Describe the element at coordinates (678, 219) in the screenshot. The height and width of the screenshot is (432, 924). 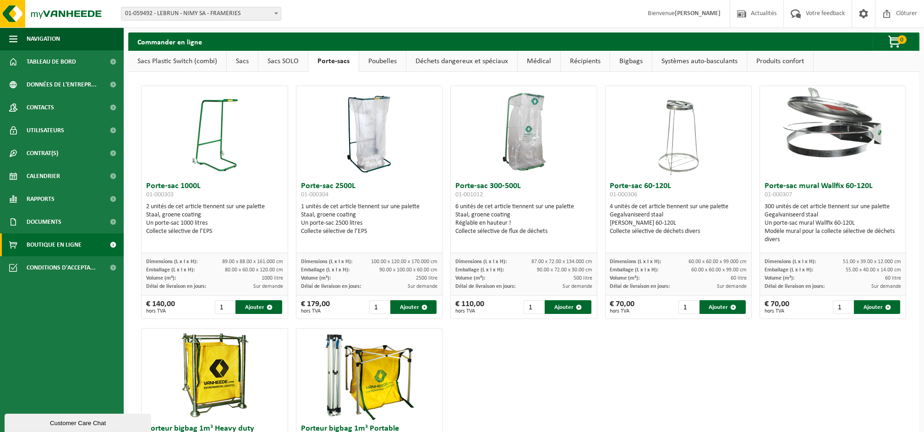
I see `div: 4 unités de cet article tiennent sur une palette` at that location.